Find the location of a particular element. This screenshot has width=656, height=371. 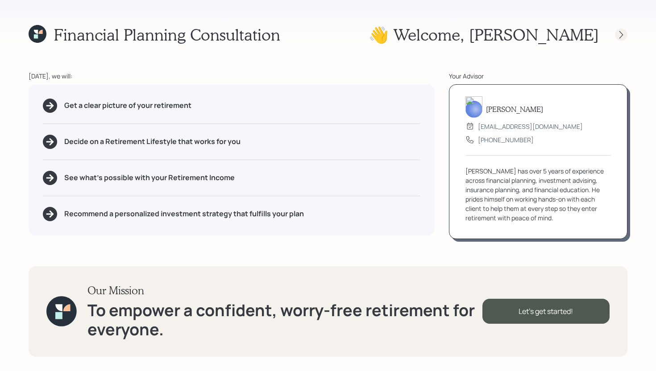

h5: See what's possible with your Retirement Income is located at coordinates (149, 178).